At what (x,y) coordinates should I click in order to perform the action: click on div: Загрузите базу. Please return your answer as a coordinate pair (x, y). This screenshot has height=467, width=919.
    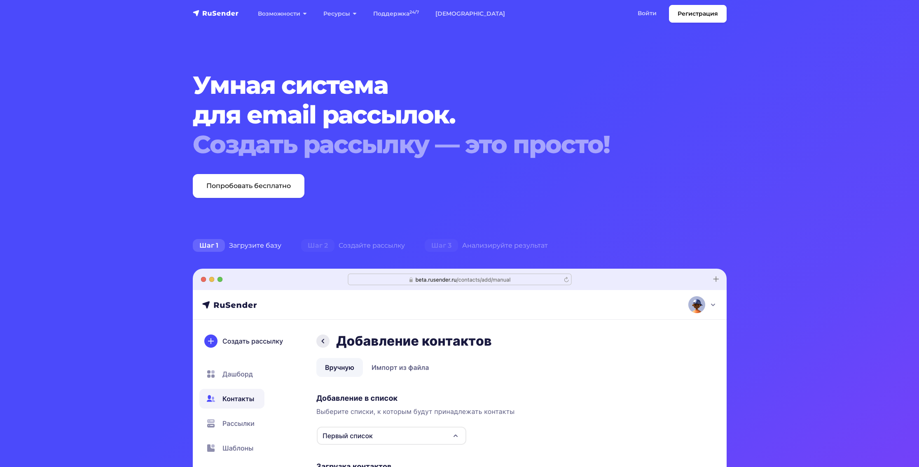
    Looking at the image, I should click on (237, 246).